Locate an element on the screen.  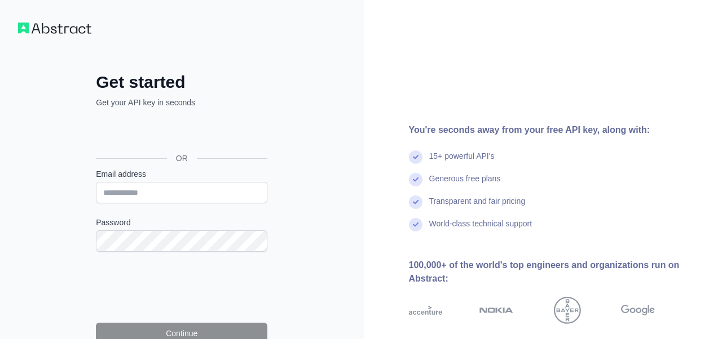
label: Email address is located at coordinates (182, 174).